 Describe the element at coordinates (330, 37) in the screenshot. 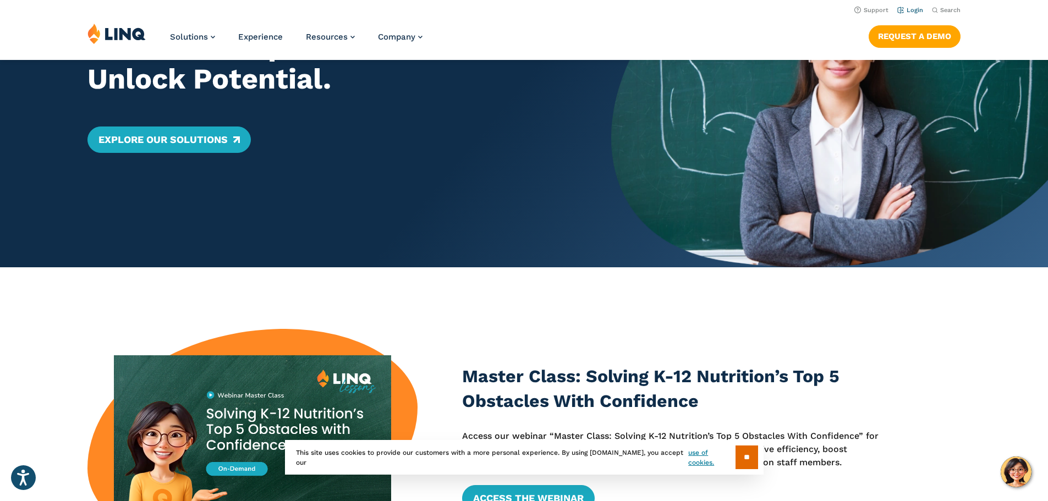

I see `a: Resources` at that location.